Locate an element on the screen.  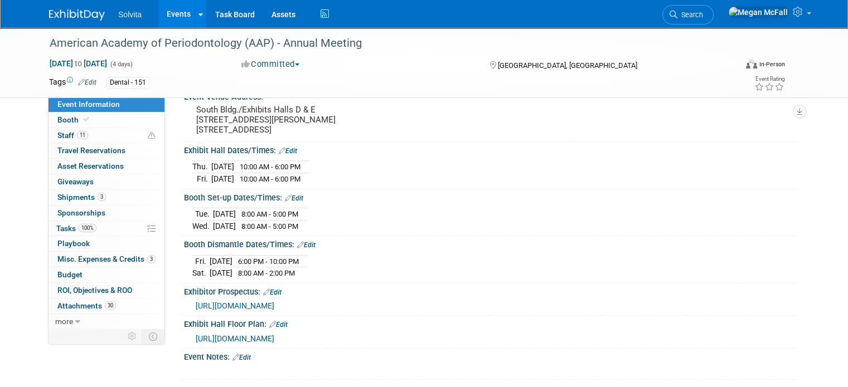
div: Booth Dismantle Dates/Times: is located at coordinates (491, 244).